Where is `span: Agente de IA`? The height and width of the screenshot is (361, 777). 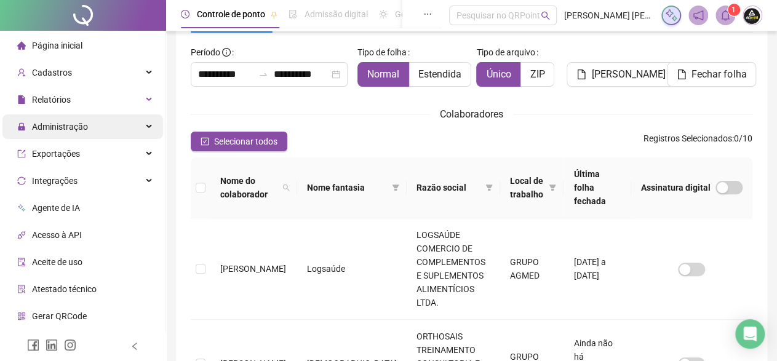
span: Agente de IA is located at coordinates (56, 208).